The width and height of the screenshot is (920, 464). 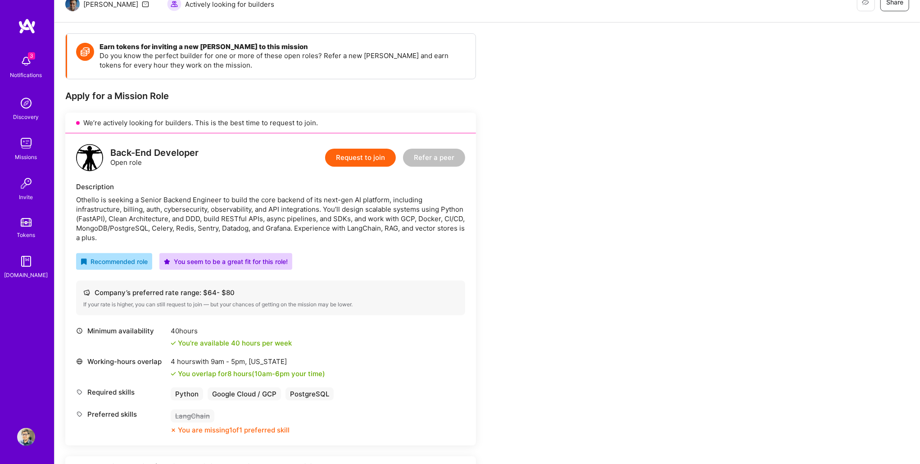 I want to click on img: bell, so click(x=26, y=61).